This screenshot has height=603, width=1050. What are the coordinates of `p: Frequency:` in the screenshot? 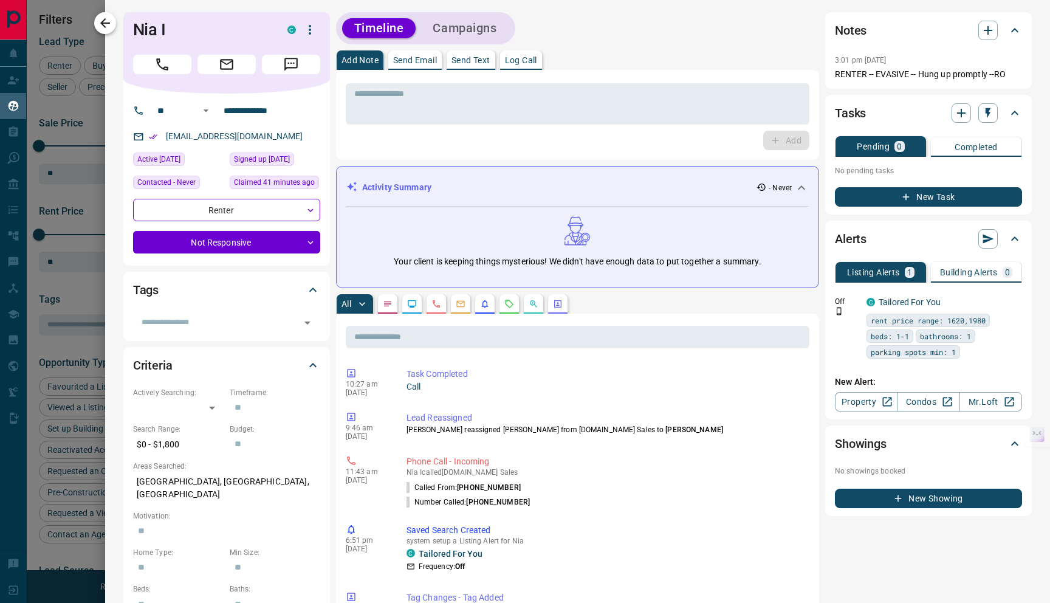 It's located at (442, 566).